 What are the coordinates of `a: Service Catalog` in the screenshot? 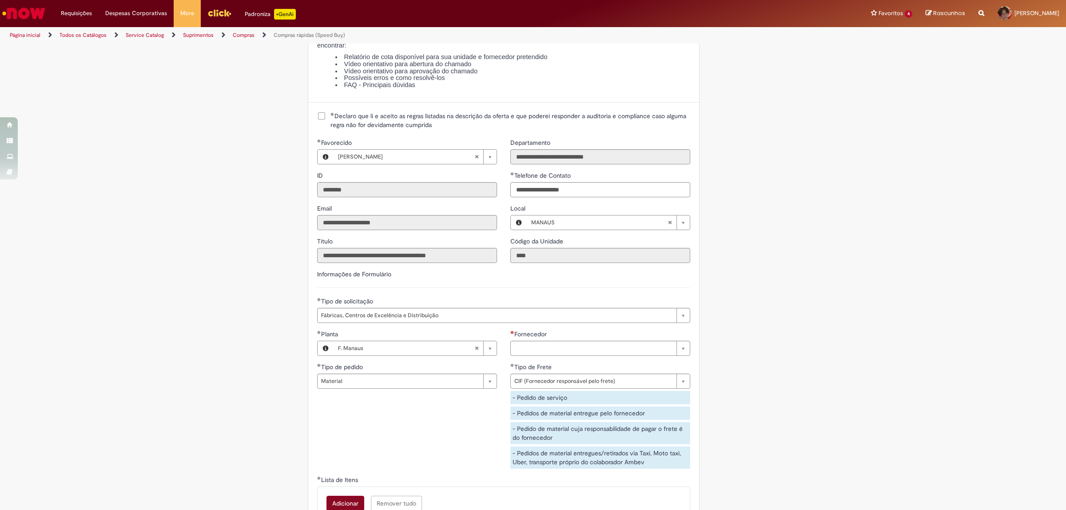 It's located at (145, 35).